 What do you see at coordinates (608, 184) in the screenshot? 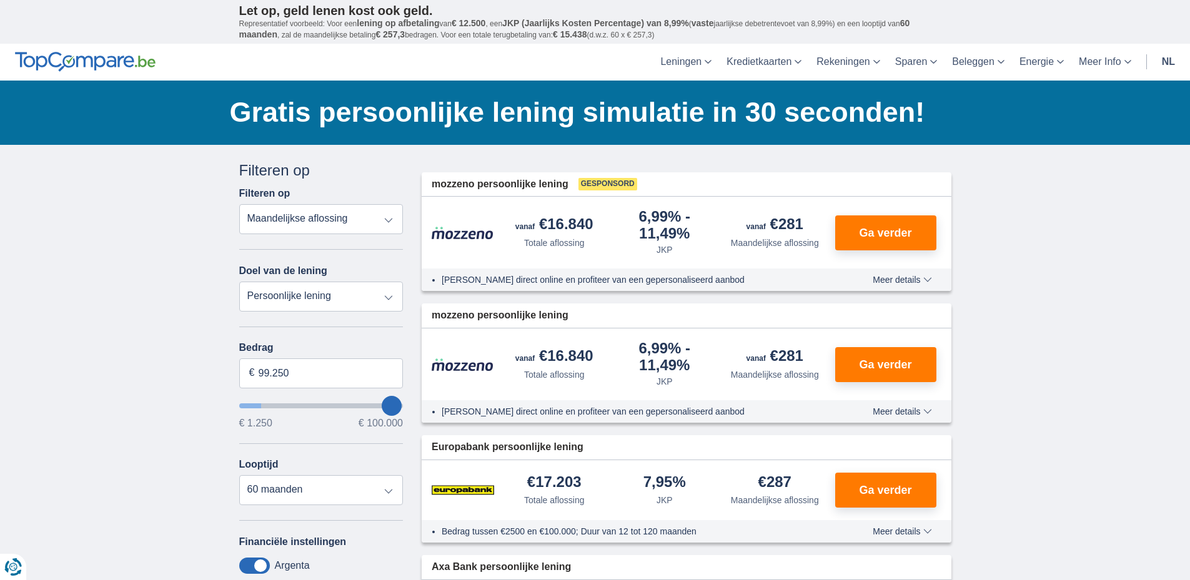
I see `span: Gesponsord` at bounding box center [608, 184].